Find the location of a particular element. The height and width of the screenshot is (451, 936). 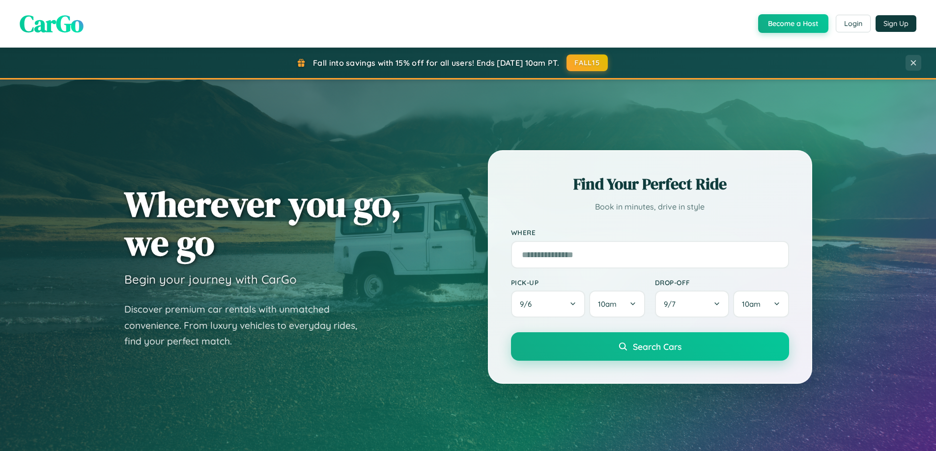

button: Search Cars is located at coordinates (650, 347).